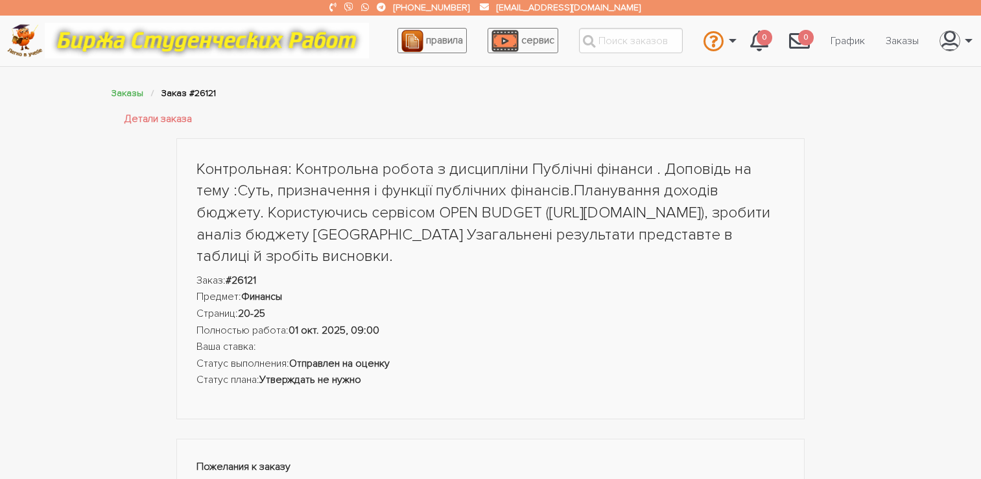 This screenshot has height=479, width=981. Describe the element at coordinates (491, 331) in the screenshot. I see `li: Полностью работа:` at that location.